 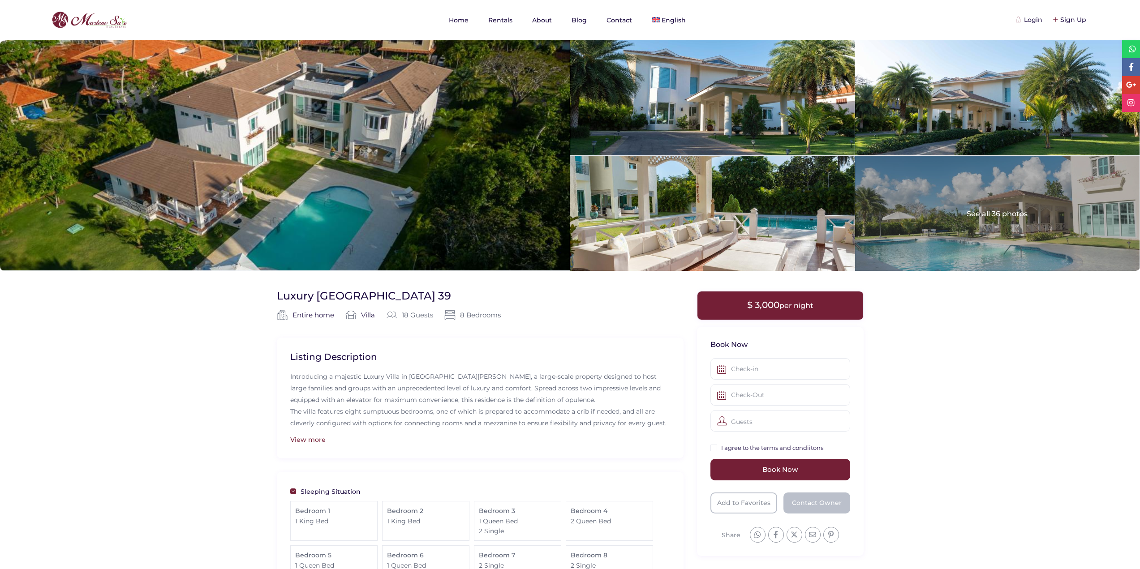 I want to click on strong: Bedroom 8, so click(x=589, y=556).